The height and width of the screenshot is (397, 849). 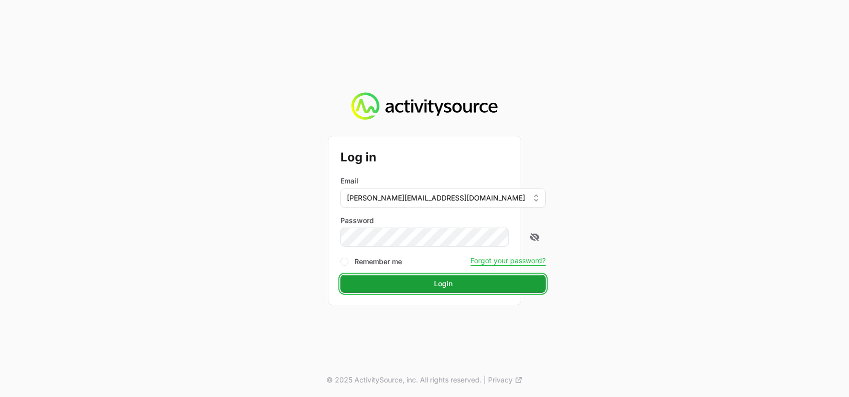 I want to click on label: Remember me, so click(x=378, y=261).